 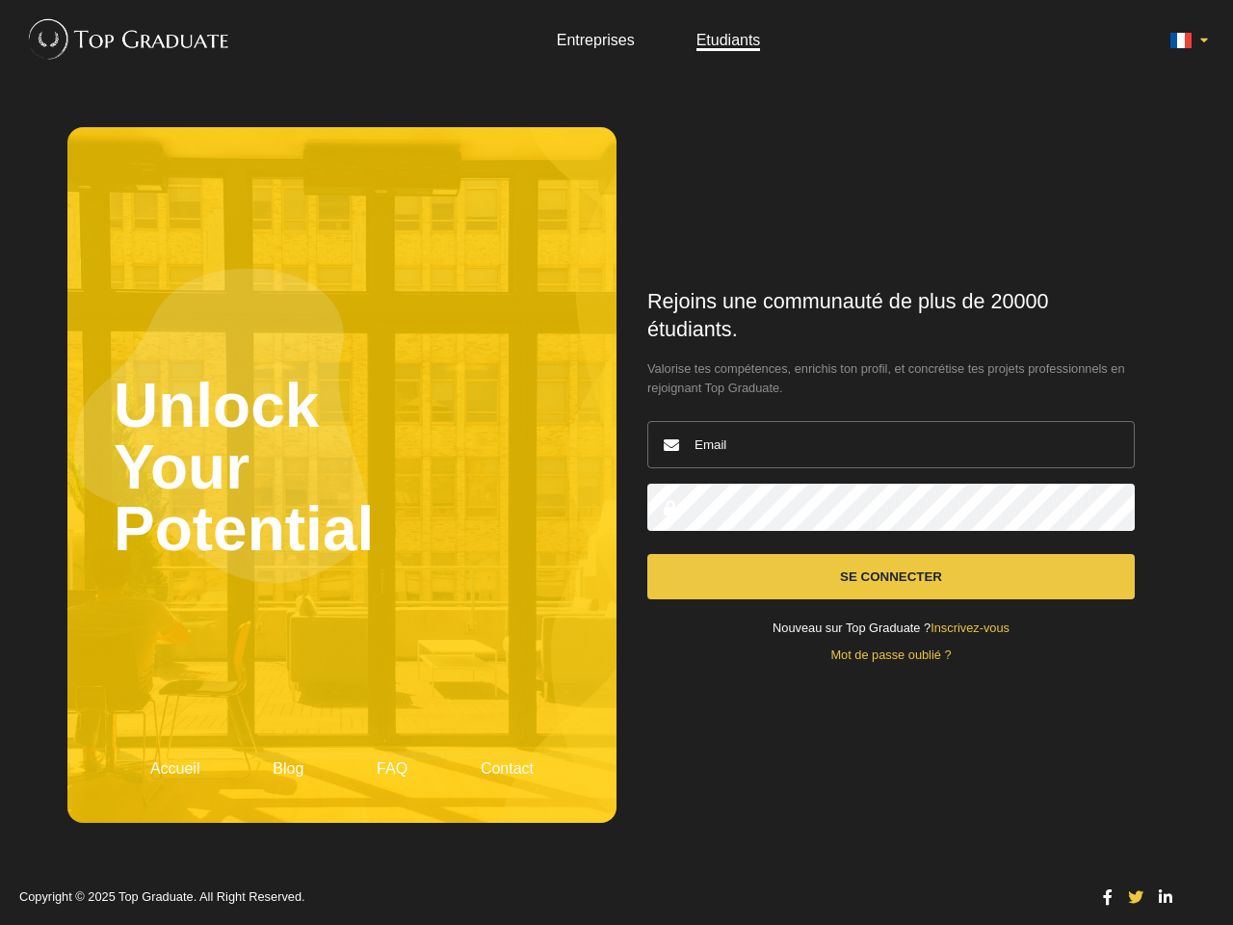 What do you see at coordinates (175, 768) in the screenshot?
I see `a: Accueil` at bounding box center [175, 768].